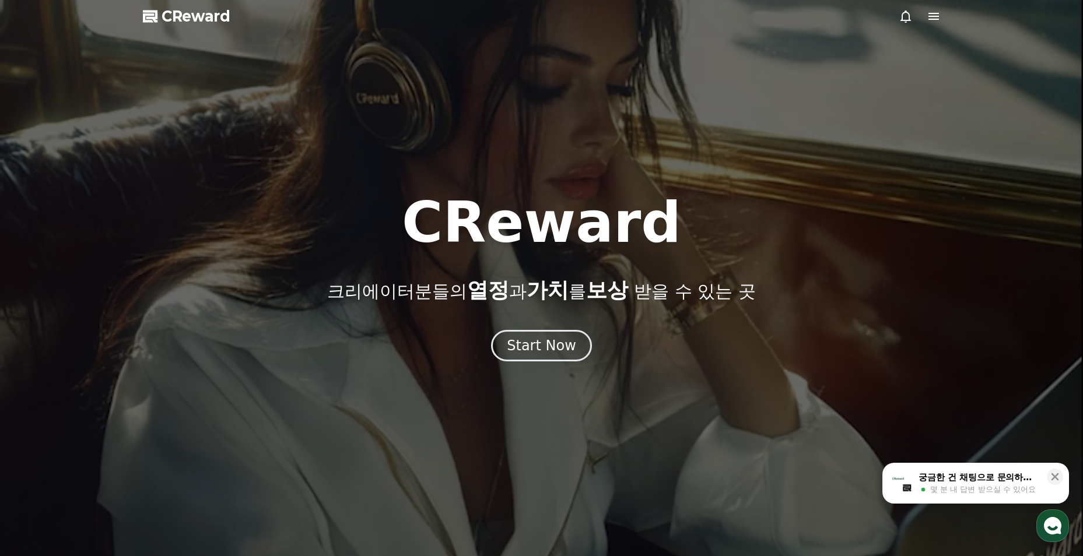 The width and height of the screenshot is (1083, 556). What do you see at coordinates (547, 290) in the screenshot?
I see `span: 가치` at bounding box center [547, 290].